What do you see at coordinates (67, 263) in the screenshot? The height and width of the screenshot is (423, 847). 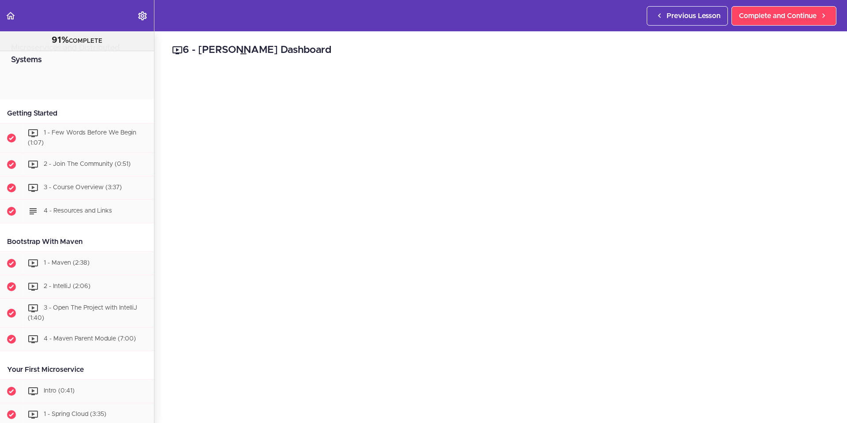 I see `span: 1 - Maven (2:38)` at bounding box center [67, 263].